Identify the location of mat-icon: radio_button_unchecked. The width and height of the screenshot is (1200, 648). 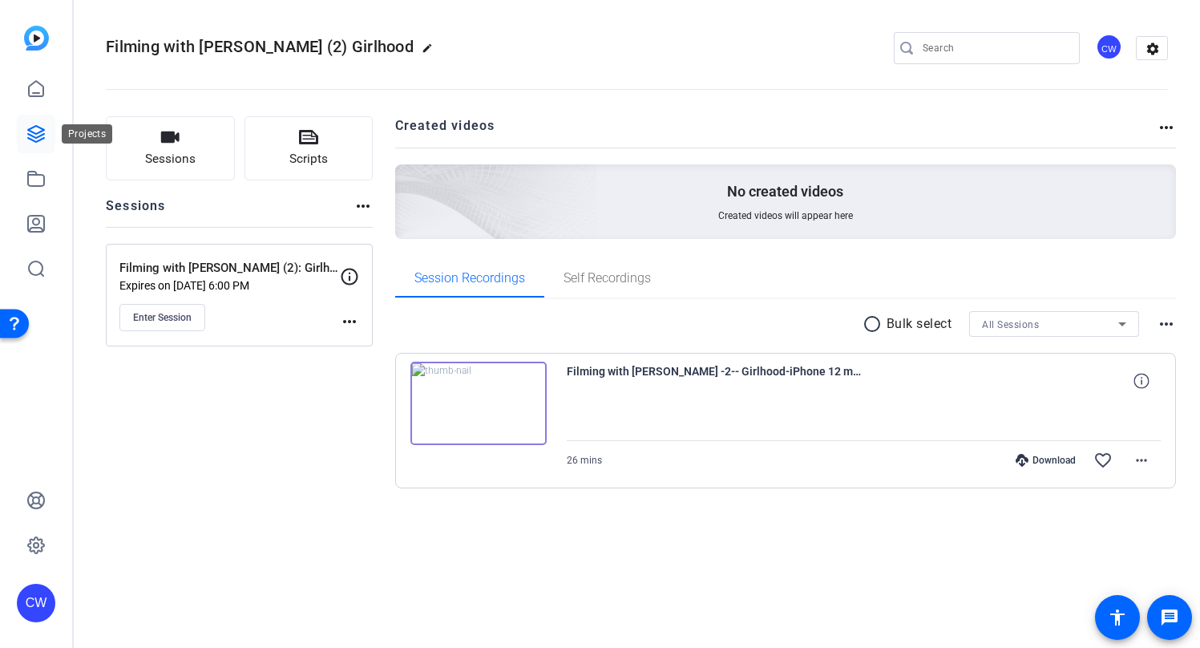
(875, 324).